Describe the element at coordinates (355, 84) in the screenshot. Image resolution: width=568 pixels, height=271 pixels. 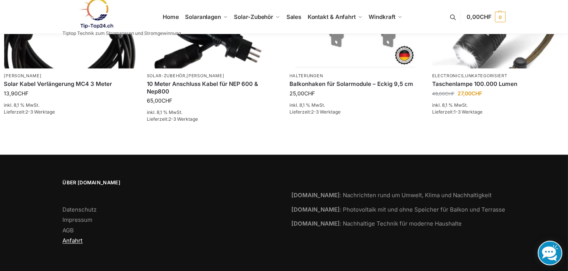
I see `a: Balkonhaken für Solarmodule – Eckig 9,5 cm` at that location.